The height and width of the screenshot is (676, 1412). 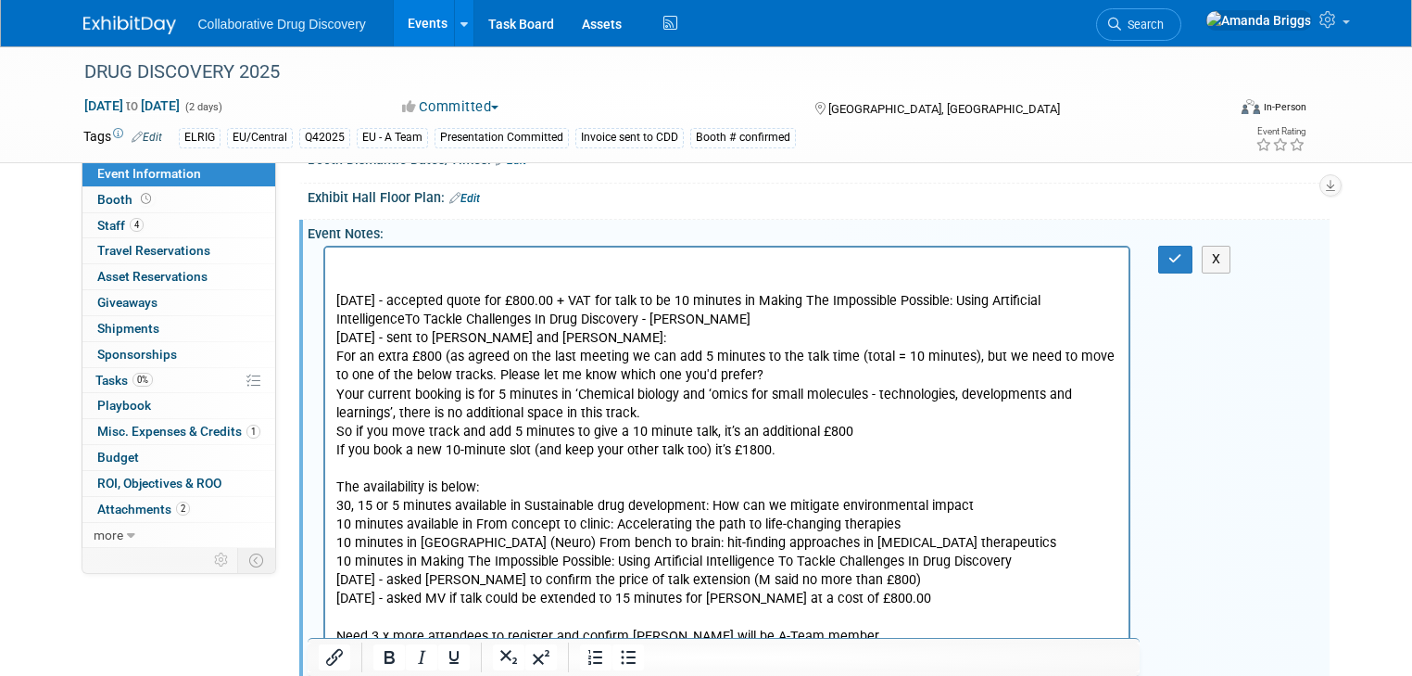 I want to click on li: Presenters email address -, so click(x=421, y=463).